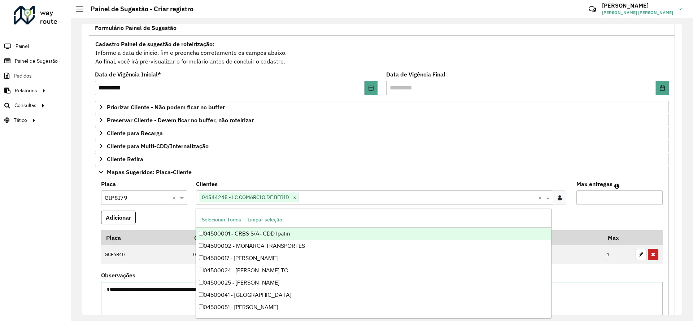 The height and width of the screenshot is (321, 693). I want to click on div: Informe a data de inicio, fim e preencha corretamente os campos abaixo. Ao final, você irá pré-vi..., so click(382, 53).